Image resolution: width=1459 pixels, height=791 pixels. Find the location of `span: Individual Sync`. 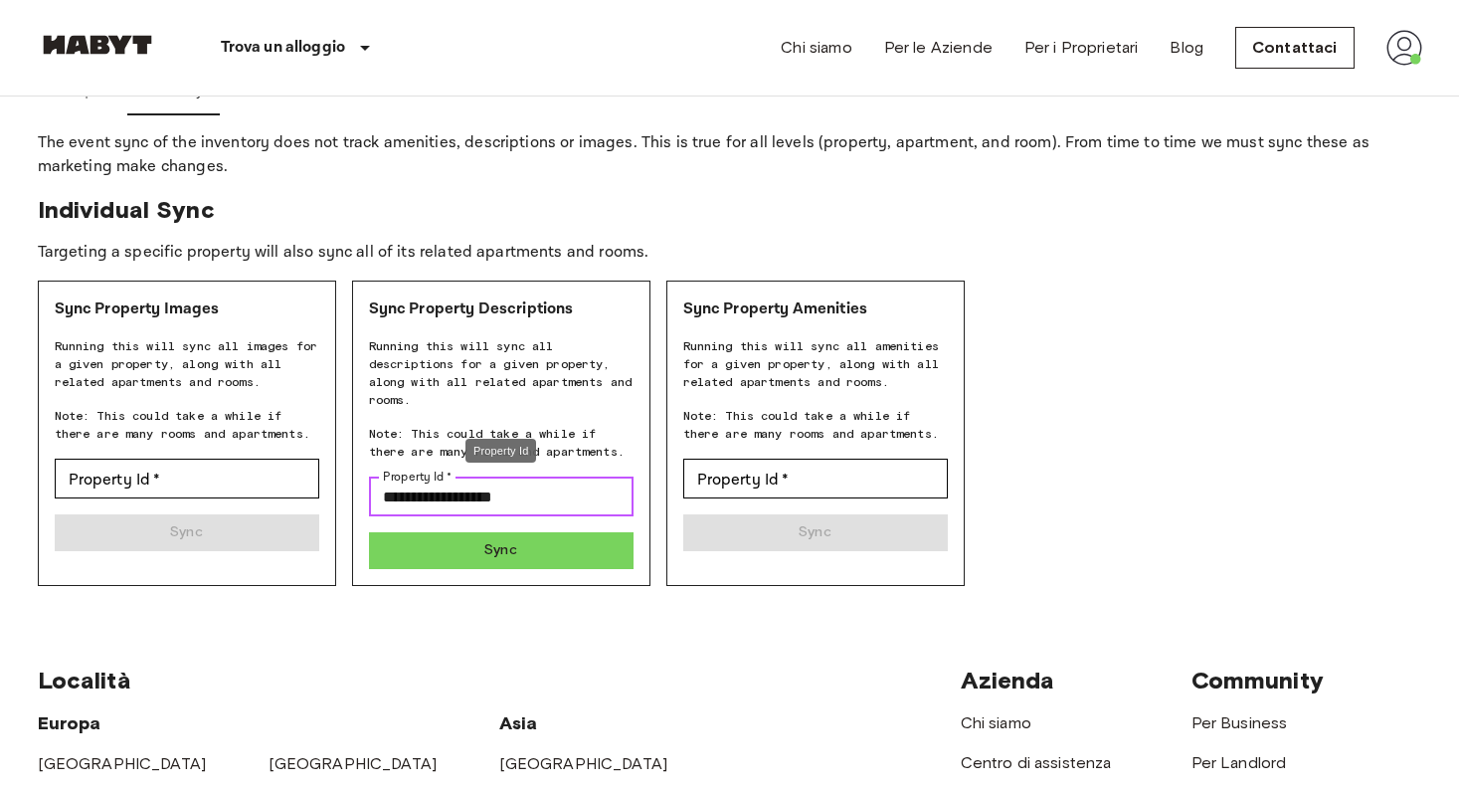

span: Individual Sync is located at coordinates (730, 210).